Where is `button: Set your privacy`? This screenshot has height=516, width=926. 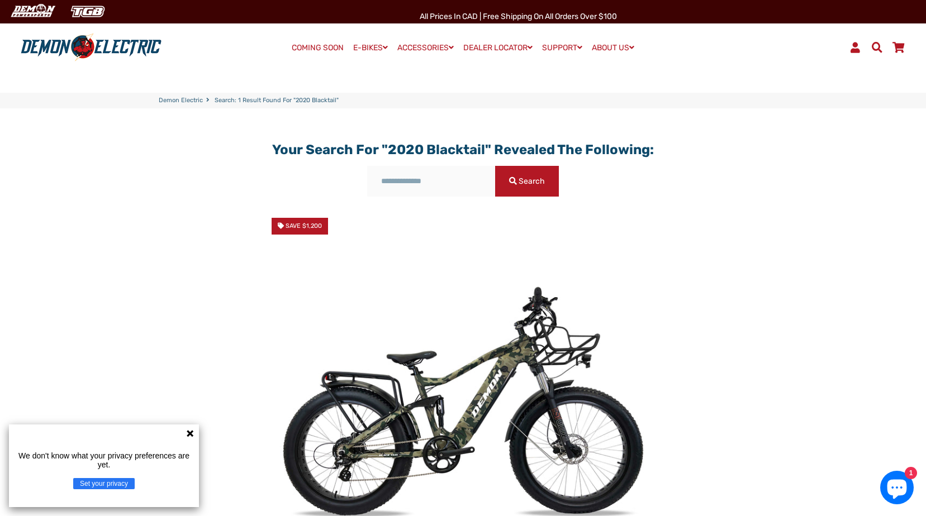
button: Set your privacy is located at coordinates (104, 484).